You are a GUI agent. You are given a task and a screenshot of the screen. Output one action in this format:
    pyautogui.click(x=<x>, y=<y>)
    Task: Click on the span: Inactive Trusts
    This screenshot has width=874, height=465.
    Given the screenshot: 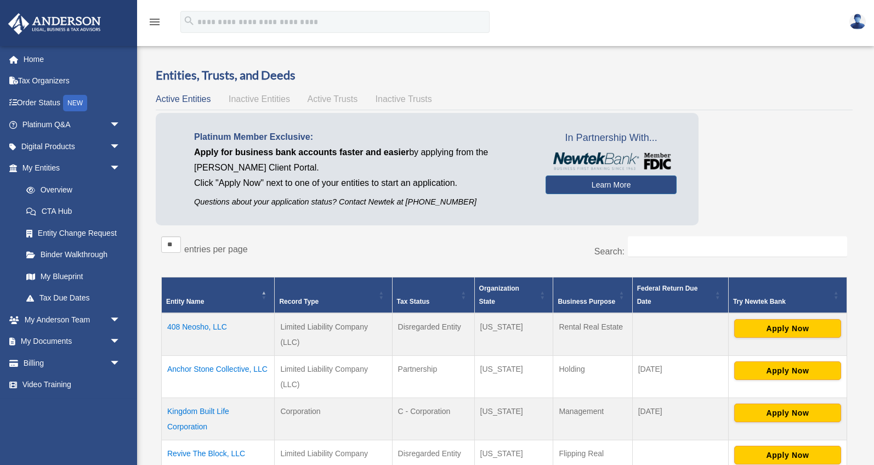 What is the action you would take?
    pyautogui.click(x=403, y=99)
    